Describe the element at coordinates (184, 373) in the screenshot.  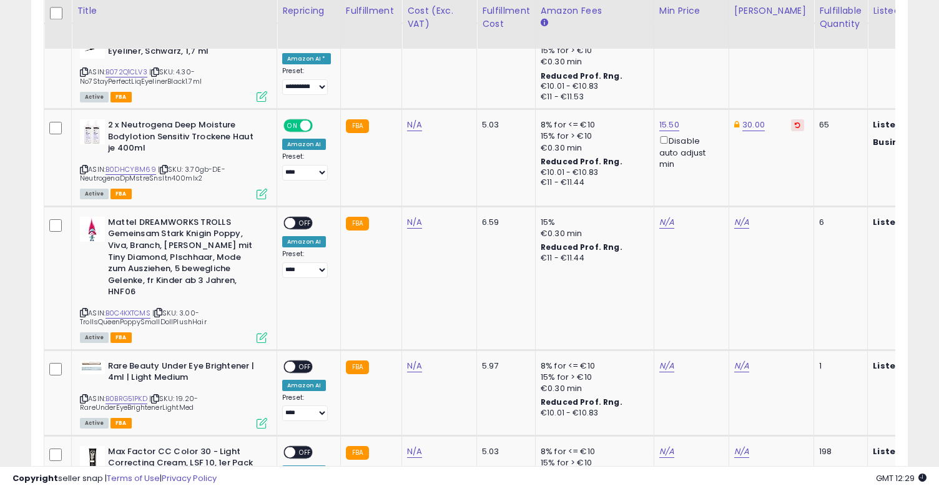
I see `b: Rare Beauty Under Eye Brightener | 4ml | Light Medium` at that location.